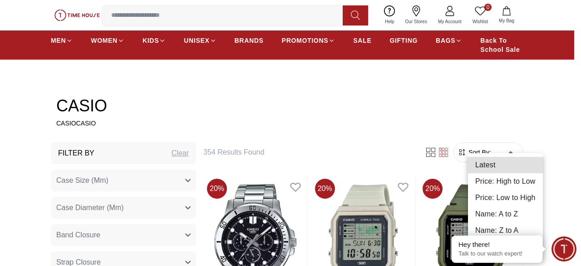 This screenshot has width=581, height=266. What do you see at coordinates (506, 214) in the screenshot?
I see `li: Name: A to Z` at bounding box center [506, 214].